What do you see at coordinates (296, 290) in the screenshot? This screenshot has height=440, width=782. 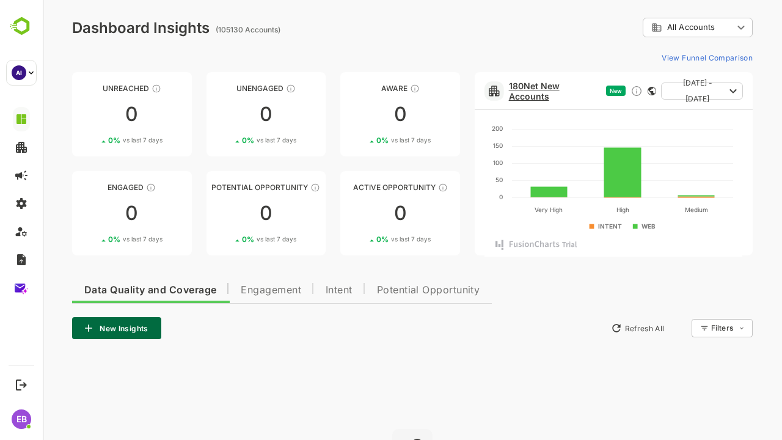 I see `span: Intent` at bounding box center [296, 290].